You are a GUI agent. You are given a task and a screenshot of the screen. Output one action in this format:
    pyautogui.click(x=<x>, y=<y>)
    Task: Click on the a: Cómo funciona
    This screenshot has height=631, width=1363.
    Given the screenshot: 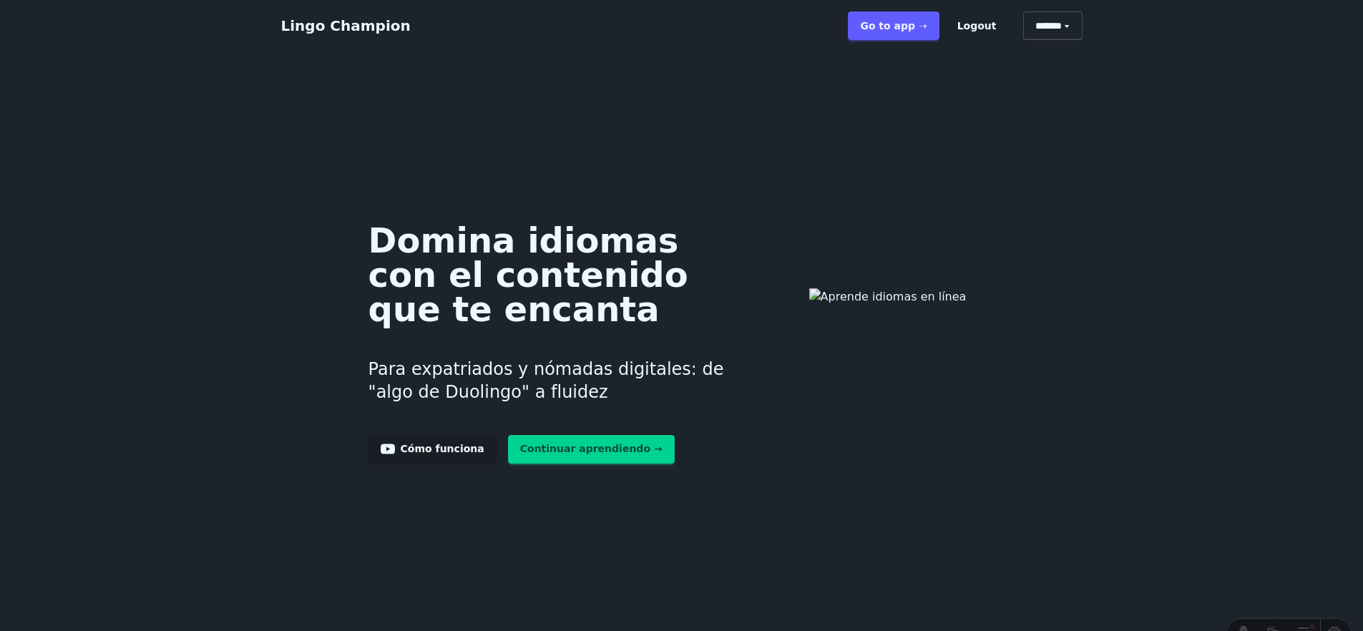 What is the action you would take?
    pyautogui.click(x=432, y=449)
    